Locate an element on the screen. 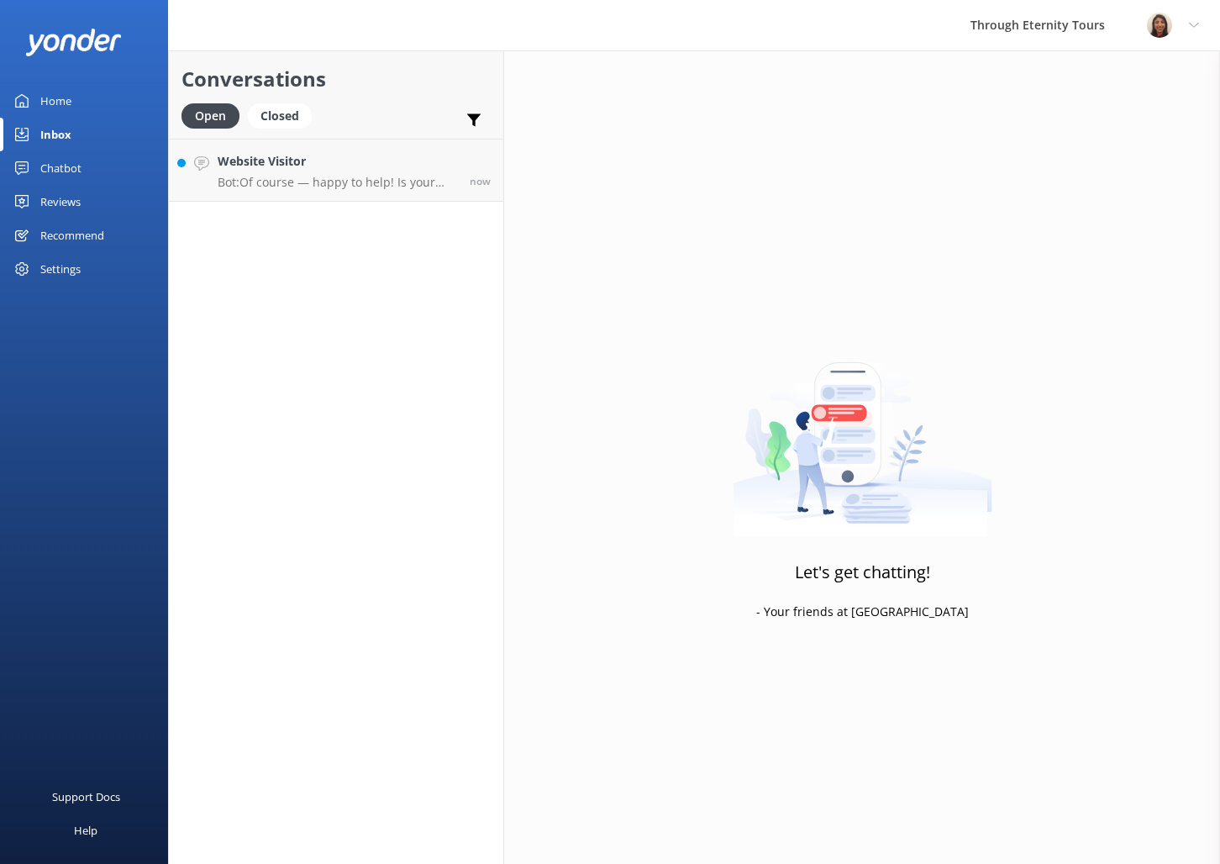 Image resolution: width=1220 pixels, height=864 pixels. div: Support Docs is located at coordinates (86, 797).